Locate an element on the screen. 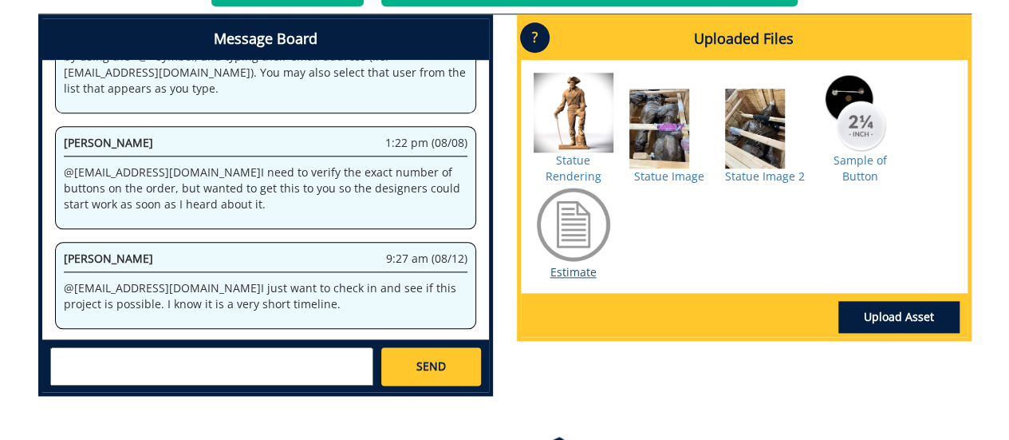 This screenshot has height=440, width=1009. a: Estimate is located at coordinates (574, 271).